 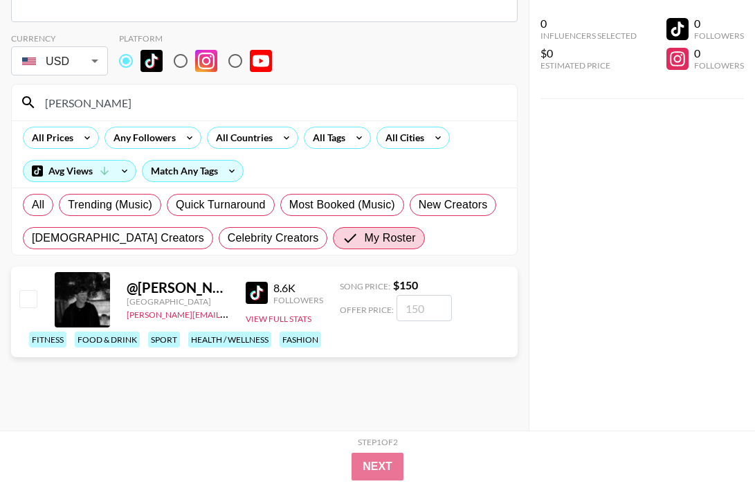 I want to click on div: Any Followers, so click(x=142, y=138).